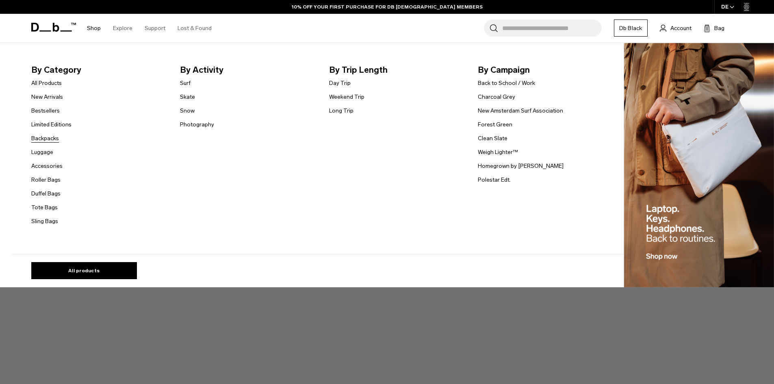  I want to click on a: Forest Green, so click(495, 124).